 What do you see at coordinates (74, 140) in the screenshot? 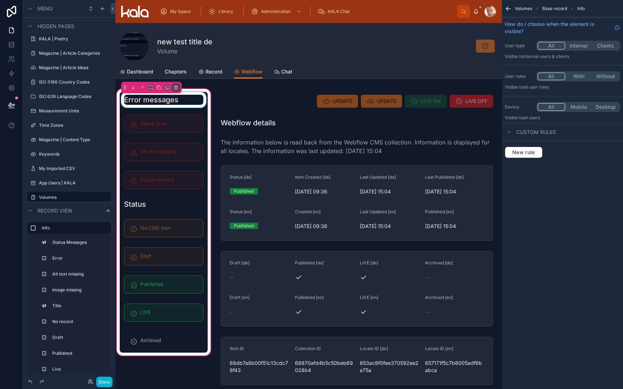
I see `a: Magazine | Content Type` at bounding box center [74, 140].